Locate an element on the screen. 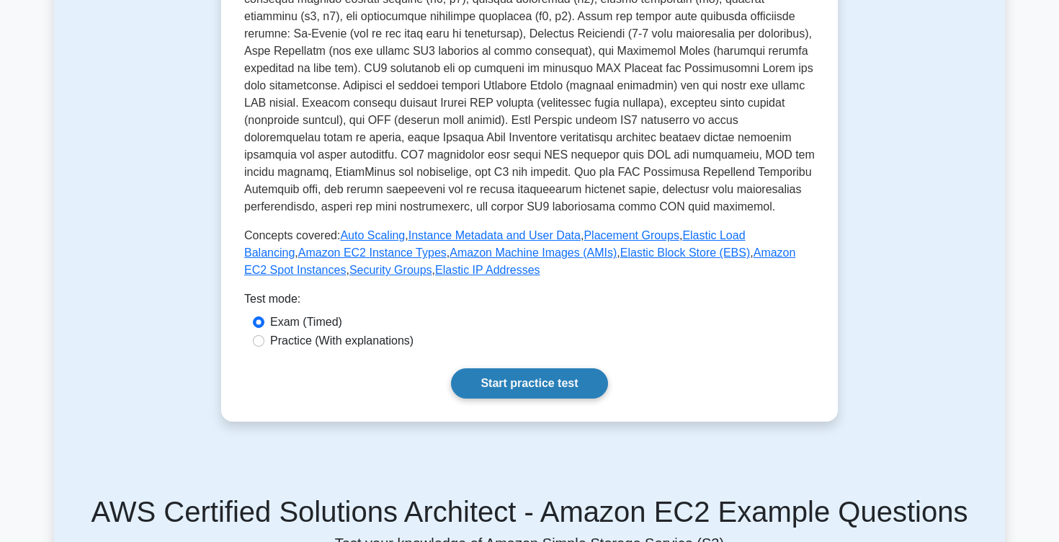  a: Security Groups is located at coordinates (390, 269).